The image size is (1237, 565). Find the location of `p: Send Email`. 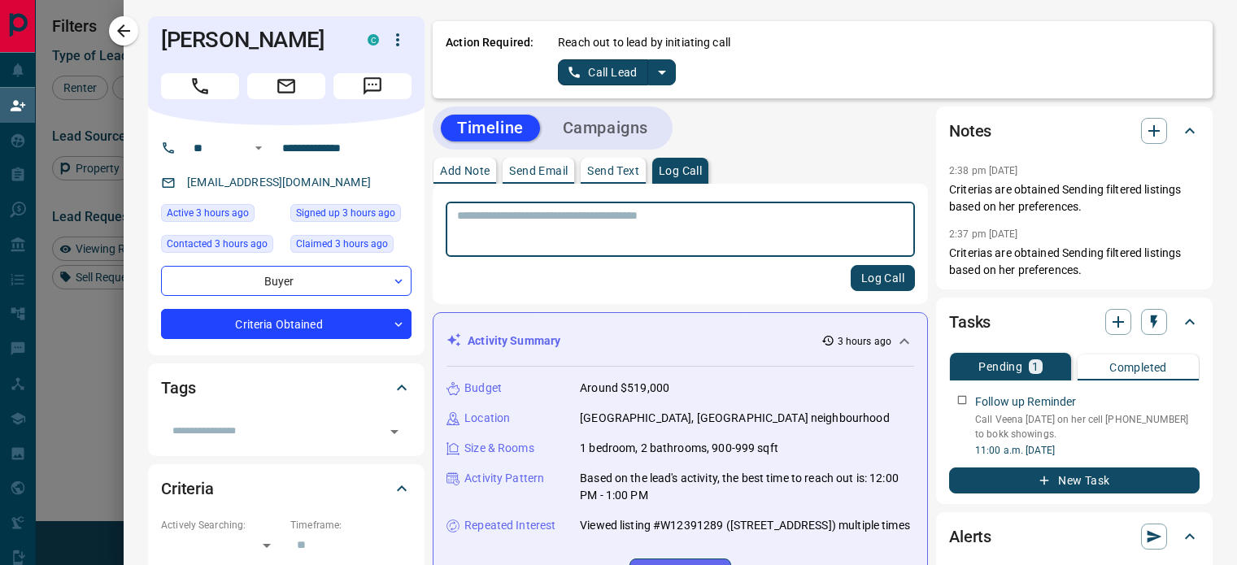

p: Send Email is located at coordinates (538, 171).